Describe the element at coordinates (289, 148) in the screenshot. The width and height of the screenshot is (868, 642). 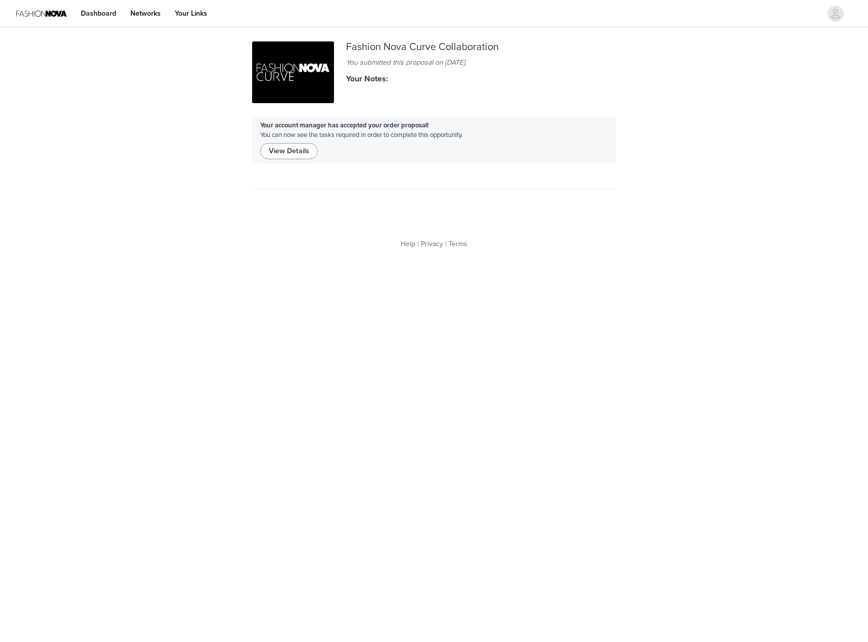
I see `a: View Details` at that location.